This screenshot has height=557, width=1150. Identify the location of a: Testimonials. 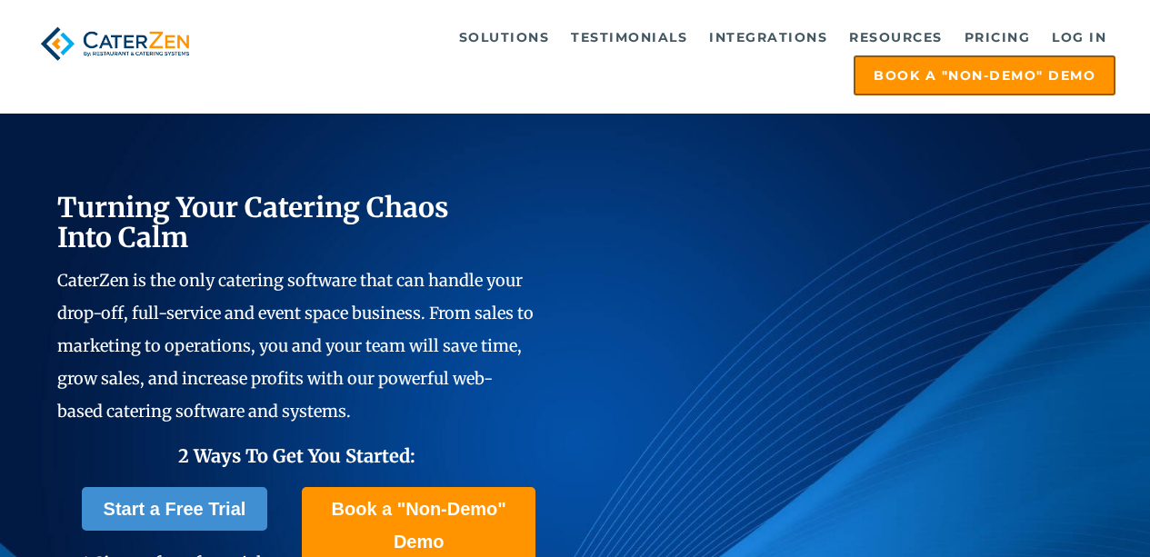
(629, 37).